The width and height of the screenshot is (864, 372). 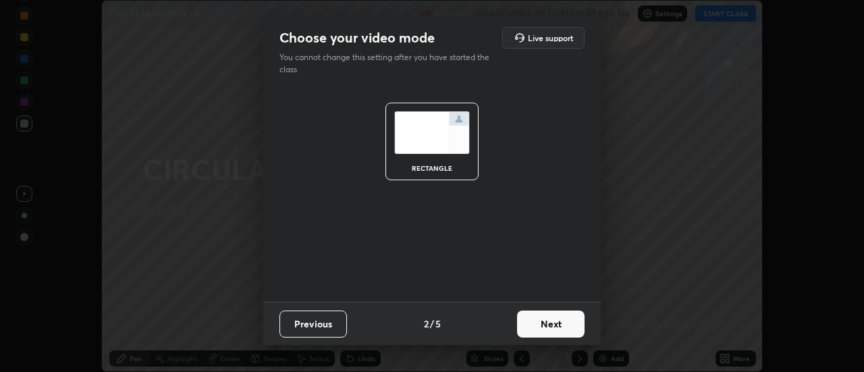 I want to click on p: You cannot change this setting after you have started the class, so click(x=389, y=63).